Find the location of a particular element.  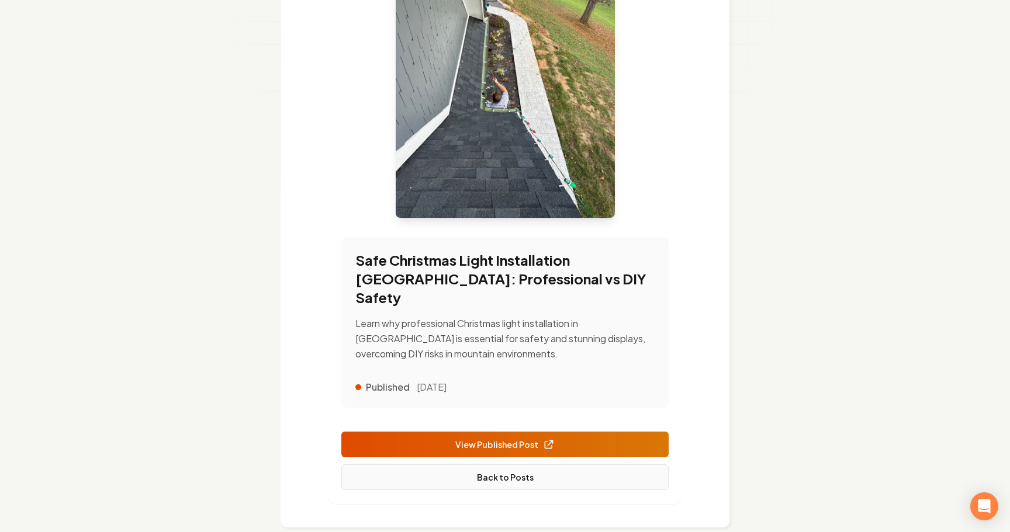

a: Back to Posts is located at coordinates (505, 477).